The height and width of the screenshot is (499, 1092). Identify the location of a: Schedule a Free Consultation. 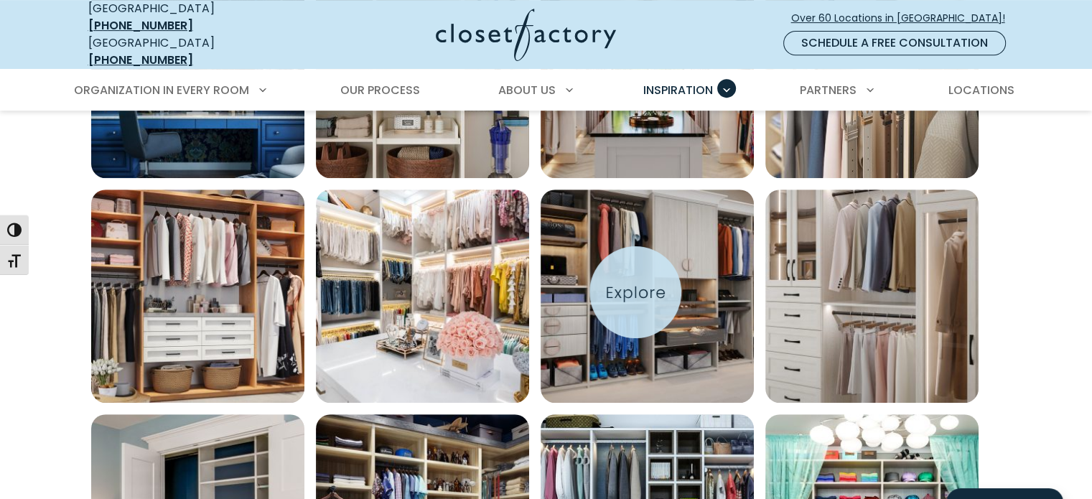
(894, 43).